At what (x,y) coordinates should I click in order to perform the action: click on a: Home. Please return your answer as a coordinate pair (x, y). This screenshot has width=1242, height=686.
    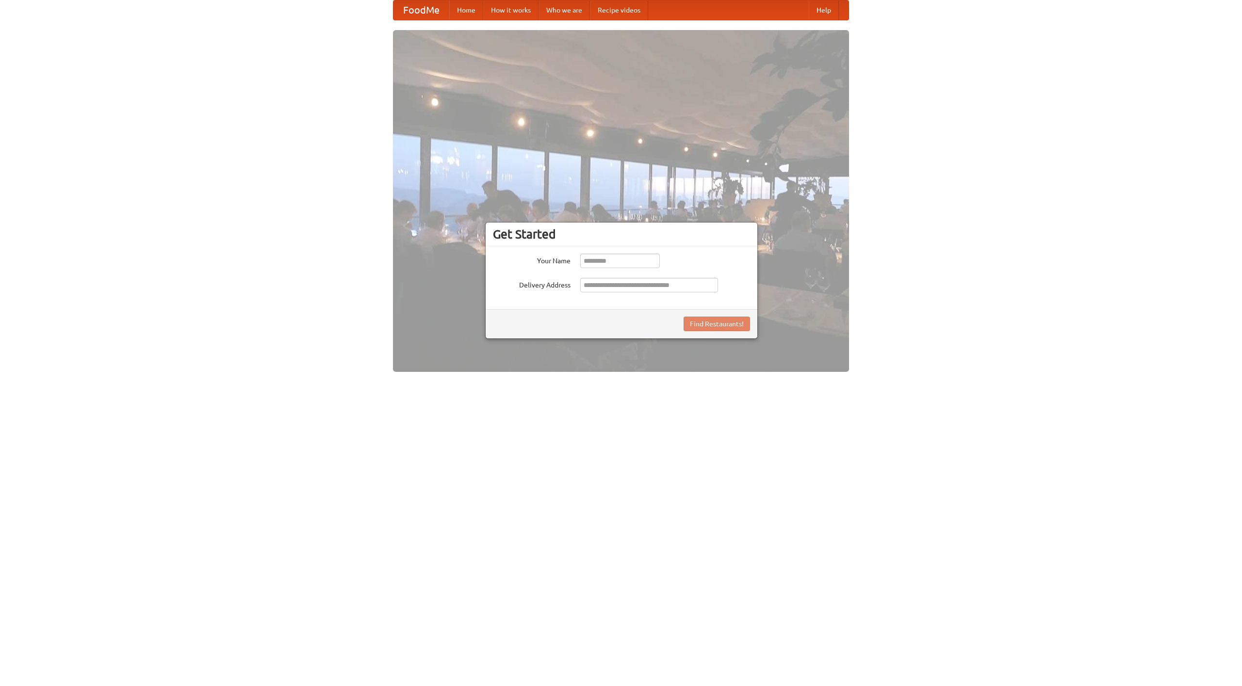
    Looking at the image, I should click on (466, 10).